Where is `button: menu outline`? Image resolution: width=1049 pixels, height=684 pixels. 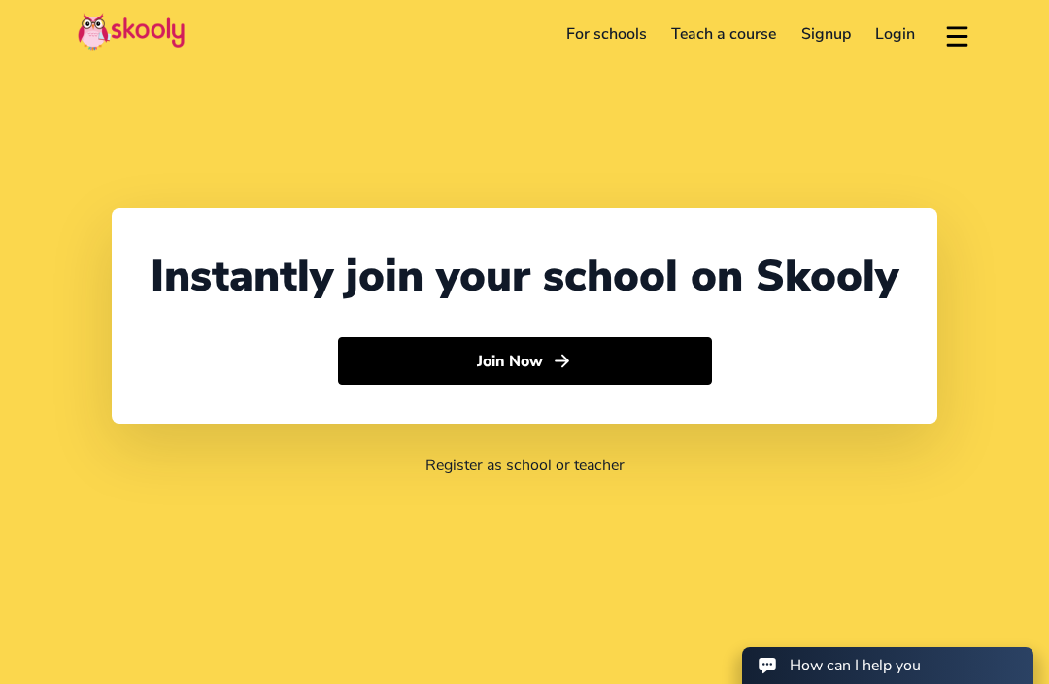 button: menu outline is located at coordinates (957, 34).